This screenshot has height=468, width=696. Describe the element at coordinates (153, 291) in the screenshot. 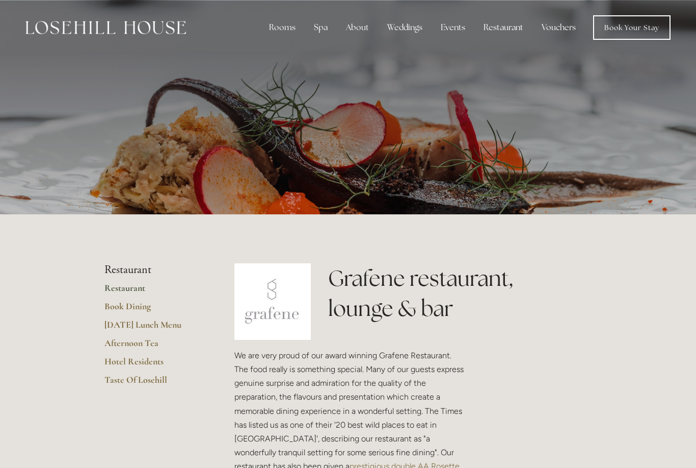

I see `a: Restaurant` at that location.